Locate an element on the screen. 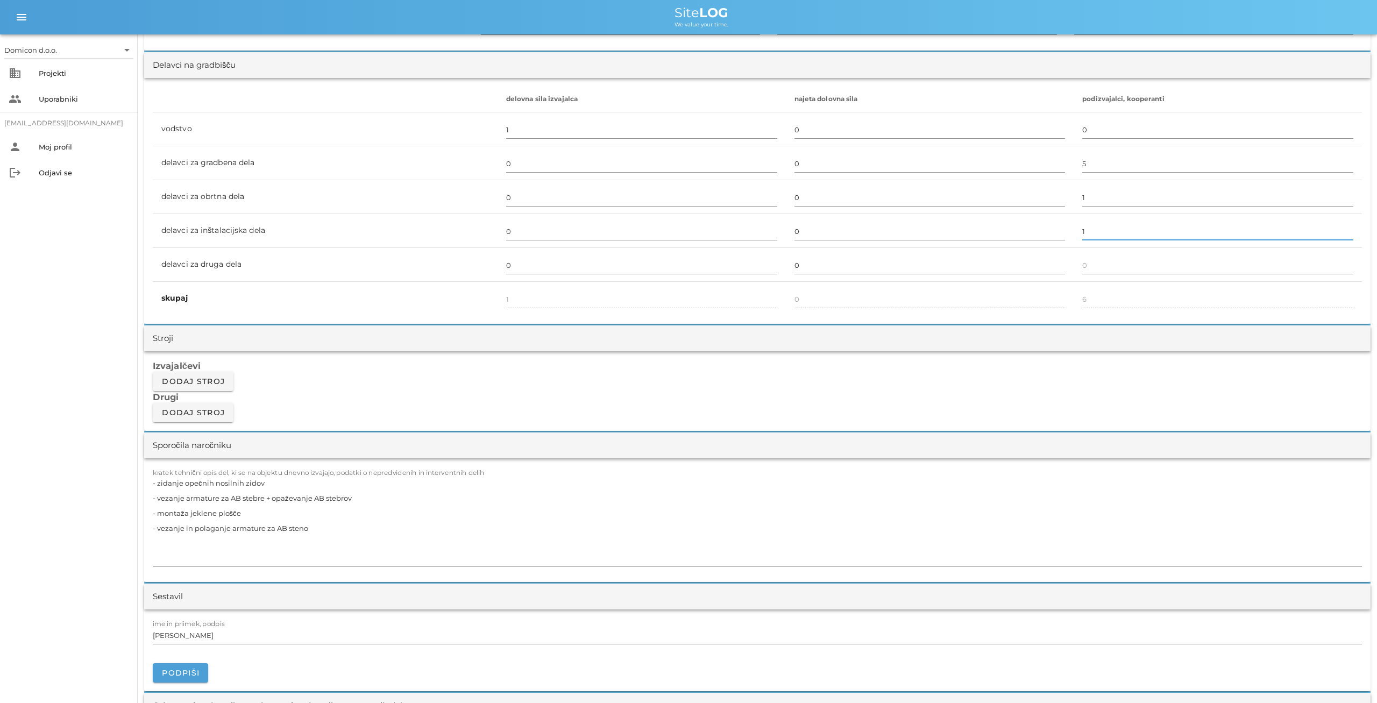 The image size is (1377, 703). b: LOG is located at coordinates (714, 12).